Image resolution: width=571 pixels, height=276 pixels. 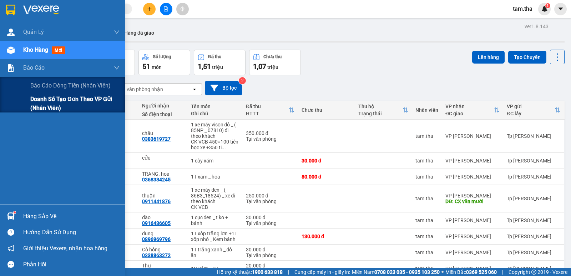 I want to click on div: 350.000 đ, so click(x=270, y=133).